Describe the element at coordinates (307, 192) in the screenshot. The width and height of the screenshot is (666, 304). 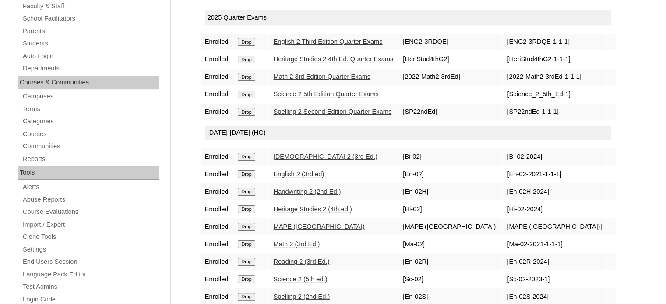
I see `a: Handwriting 2 (2nd Ed.)` at that location.